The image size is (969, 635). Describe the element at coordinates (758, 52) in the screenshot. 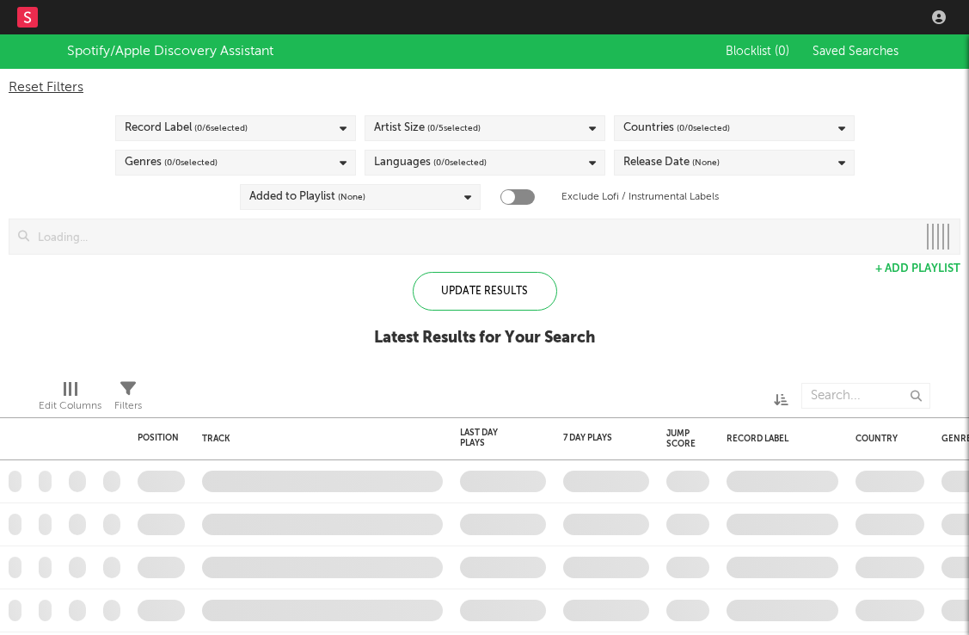

I see `span: Blocklist` at that location.